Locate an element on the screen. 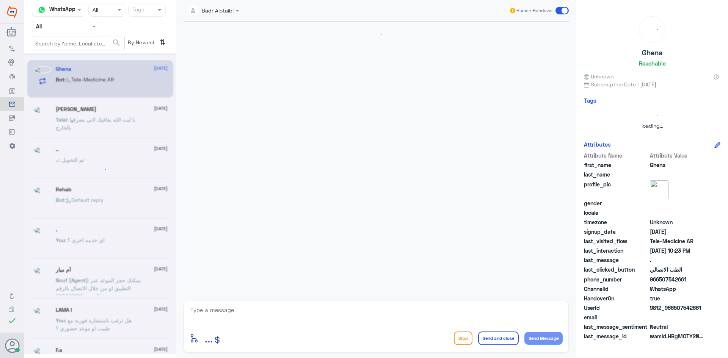  img: Widebot Logo is located at coordinates (12, 12).